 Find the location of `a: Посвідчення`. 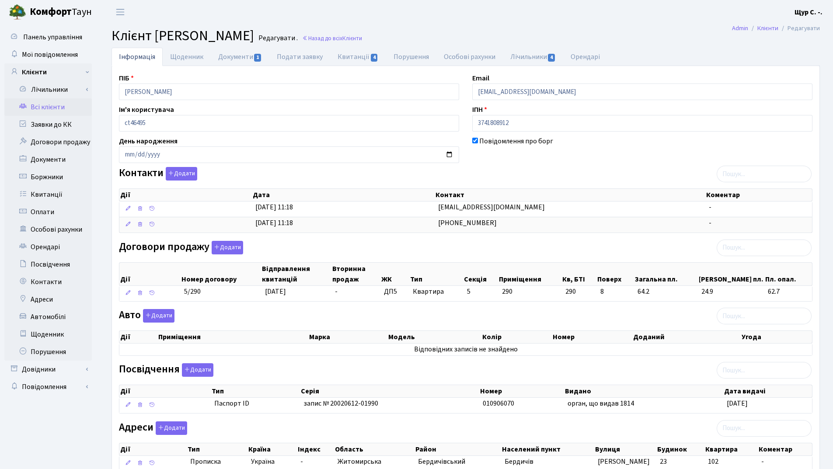

a: Посвідчення is located at coordinates (48, 264).